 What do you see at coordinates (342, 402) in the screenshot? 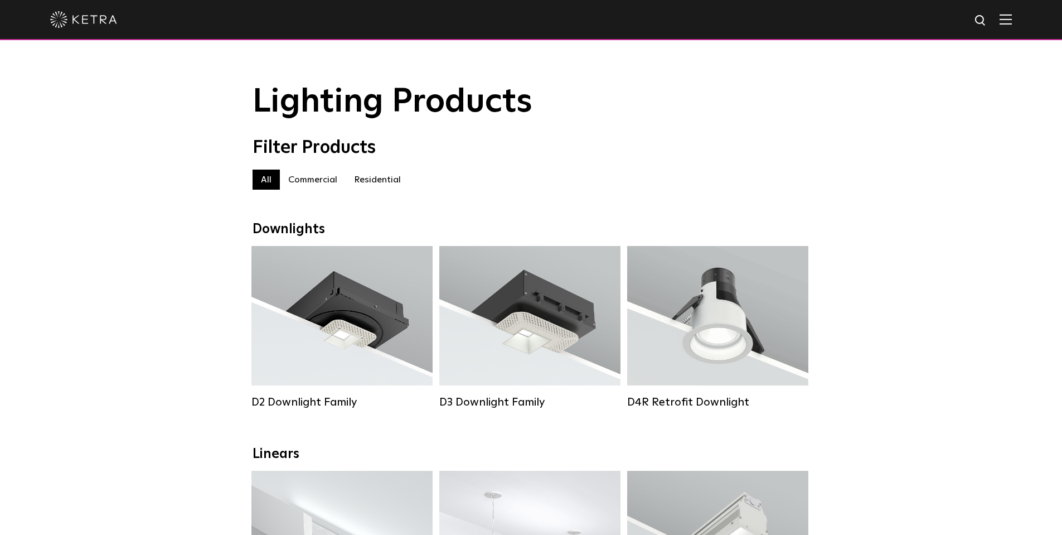
I see `div: D2 Downlight Family` at bounding box center [342, 402].